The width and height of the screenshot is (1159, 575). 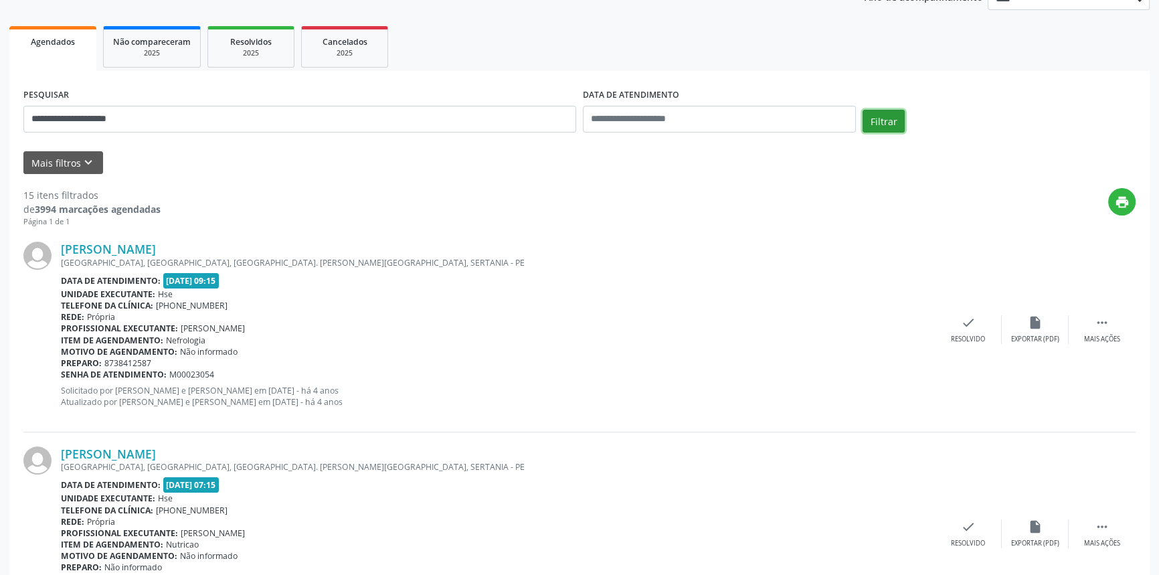 I want to click on span: Nutricao, so click(x=182, y=544).